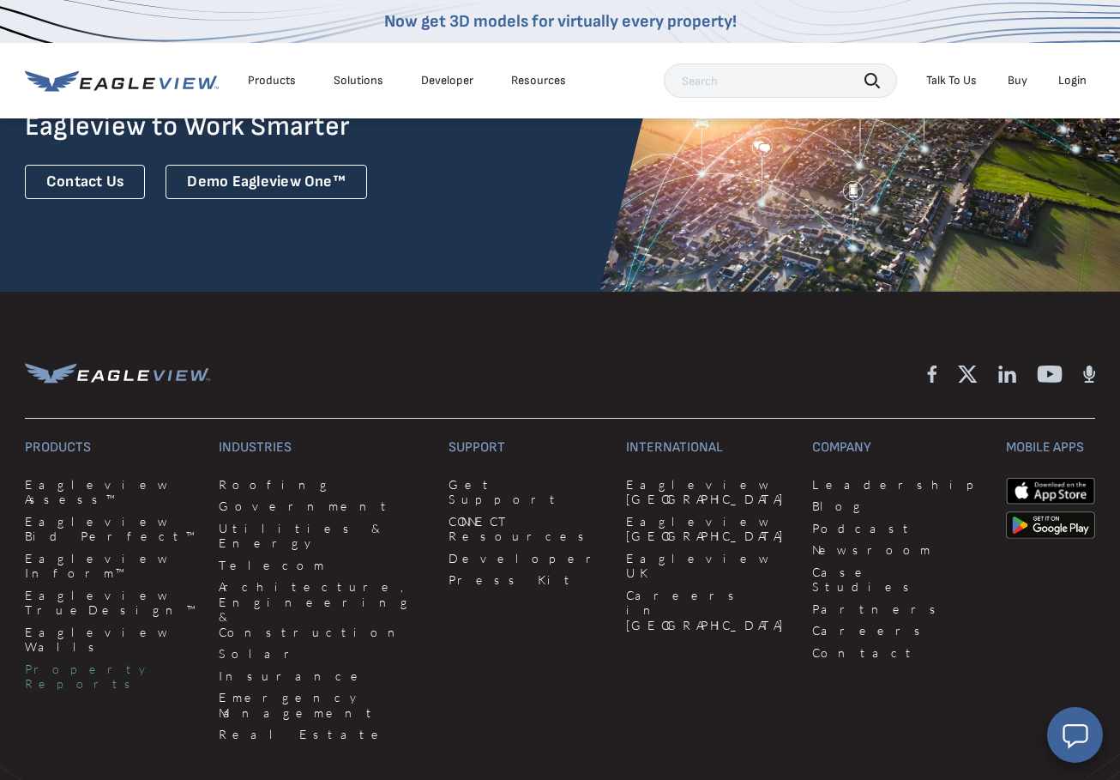 The image size is (1120, 780). Describe the element at coordinates (899, 506) in the screenshot. I see `a: Blog` at that location.